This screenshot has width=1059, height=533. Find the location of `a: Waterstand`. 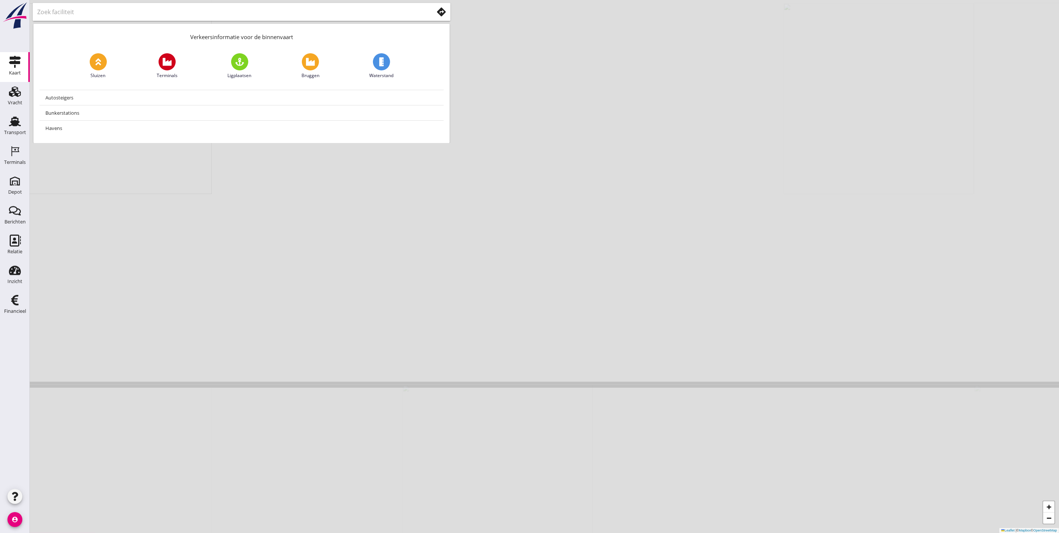

a: Waterstand is located at coordinates (381, 66).